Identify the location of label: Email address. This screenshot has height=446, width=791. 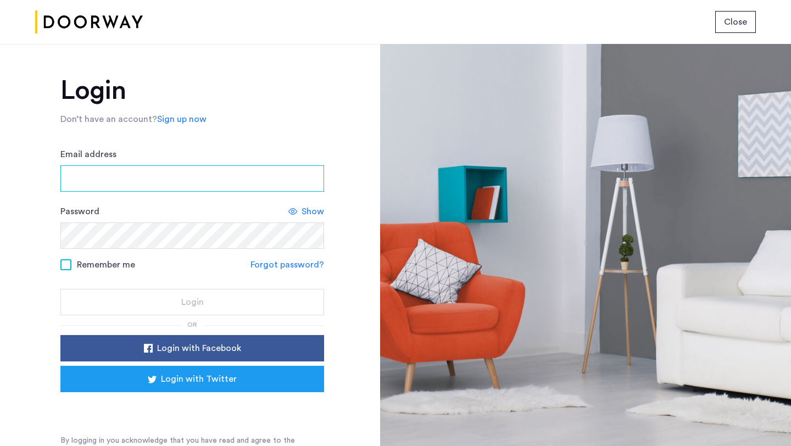
(88, 154).